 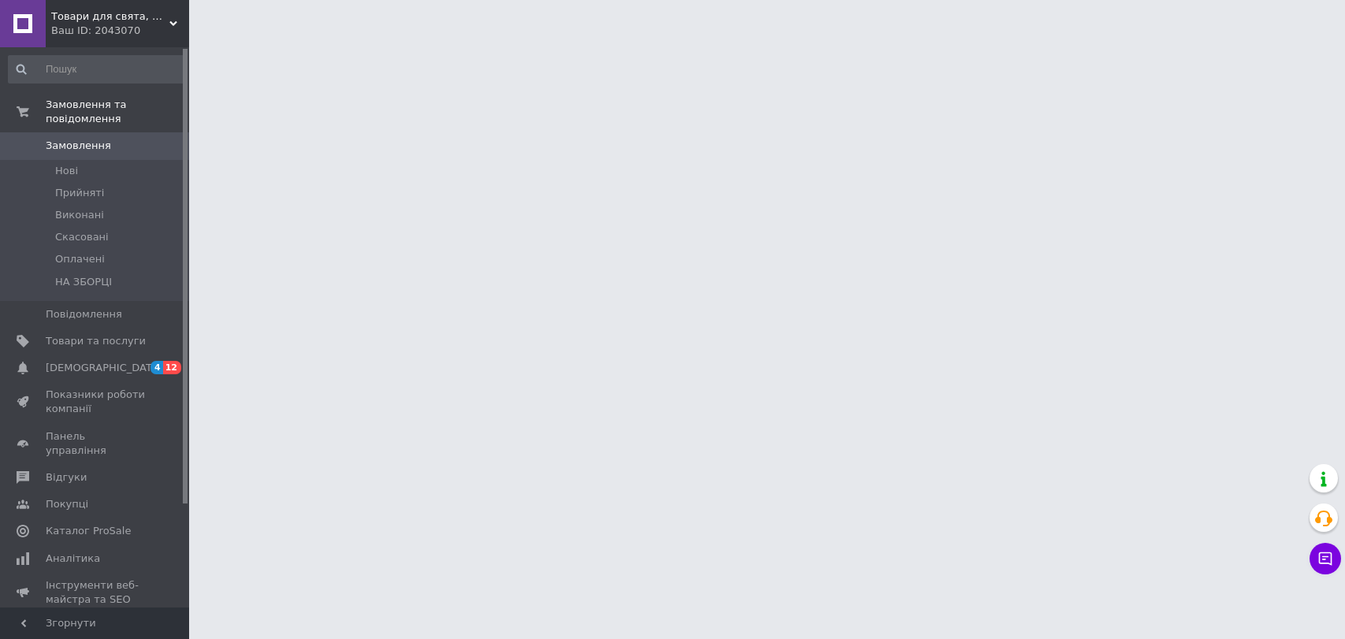 What do you see at coordinates (84, 282) in the screenshot?
I see `span: НА ЗБОРЦІ` at bounding box center [84, 282].